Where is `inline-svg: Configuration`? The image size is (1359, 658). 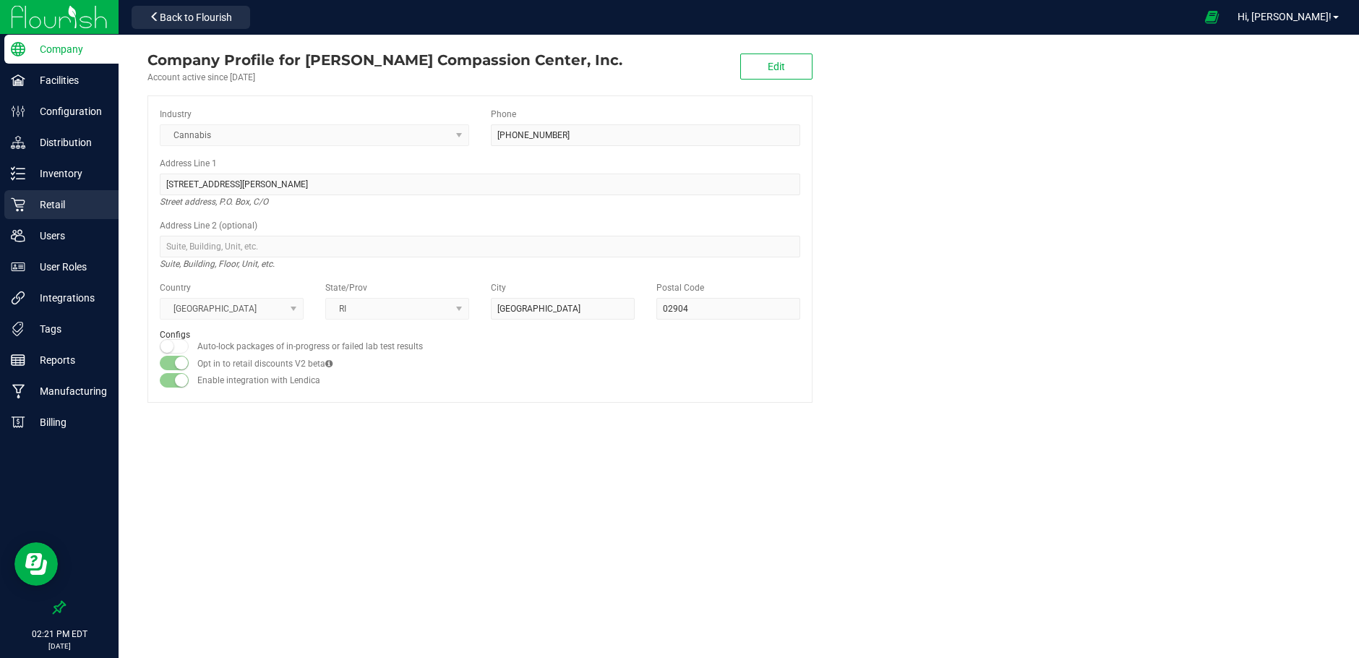 inline-svg: Configuration is located at coordinates (18, 111).